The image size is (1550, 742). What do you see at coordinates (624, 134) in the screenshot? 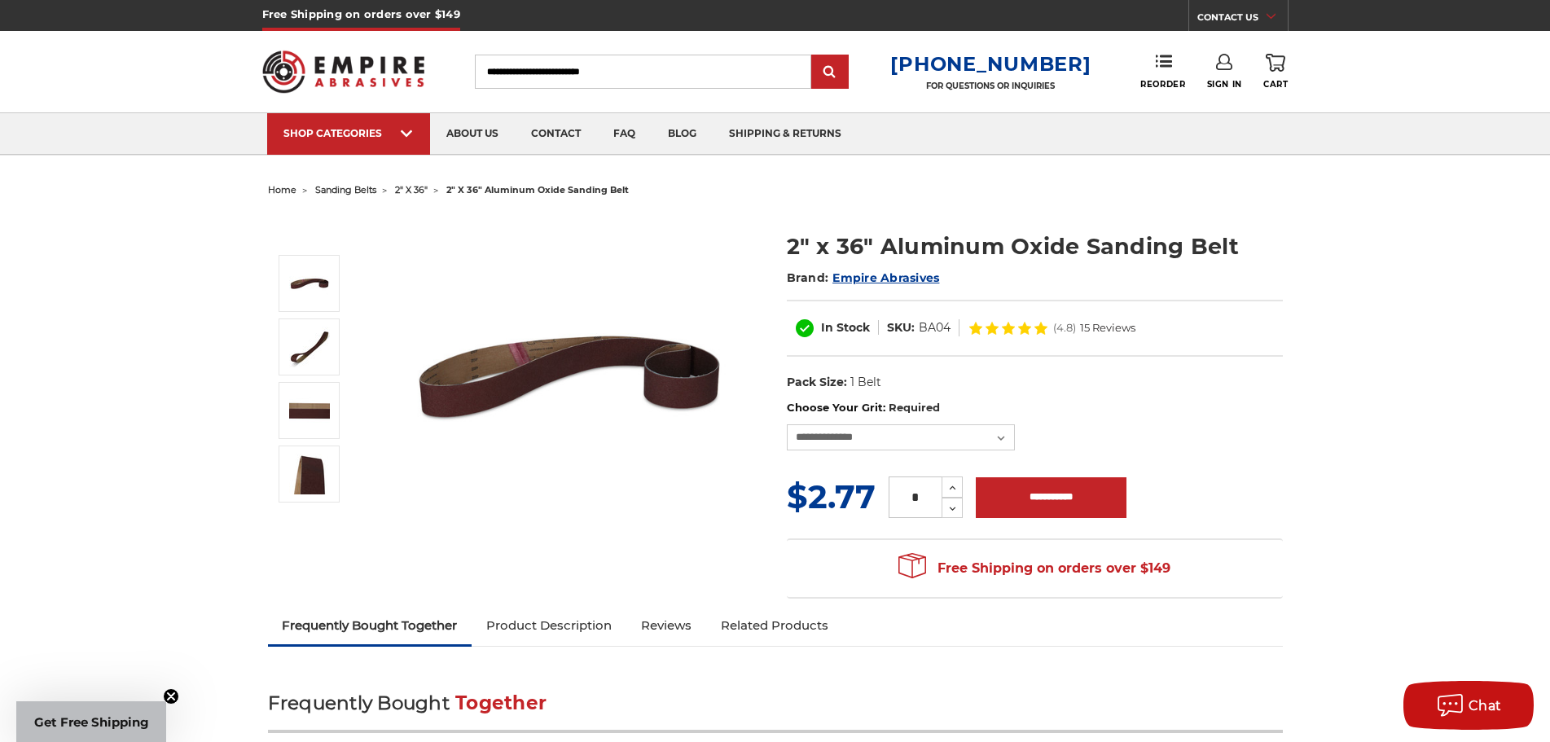
I see `a: faq` at bounding box center [624, 134].